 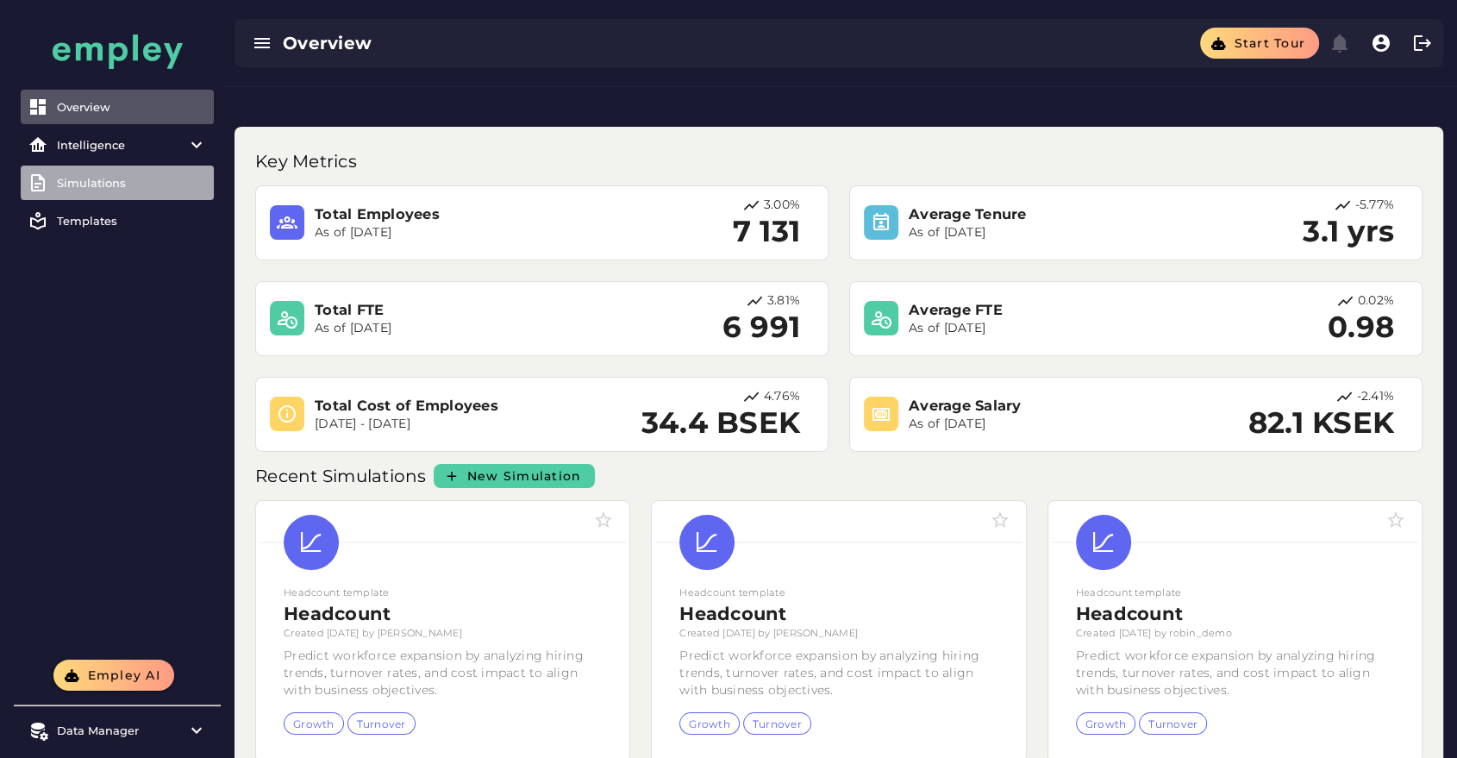 What do you see at coordinates (117, 221) in the screenshot?
I see `a: Templates` at bounding box center [117, 221].